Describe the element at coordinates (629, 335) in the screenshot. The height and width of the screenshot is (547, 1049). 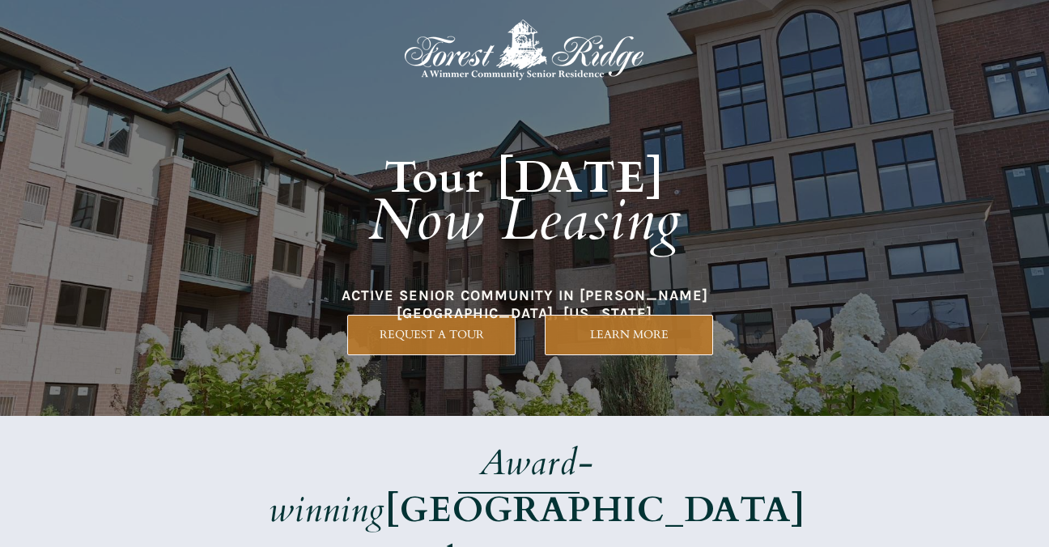
I see `a: LEARN MORE` at that location.